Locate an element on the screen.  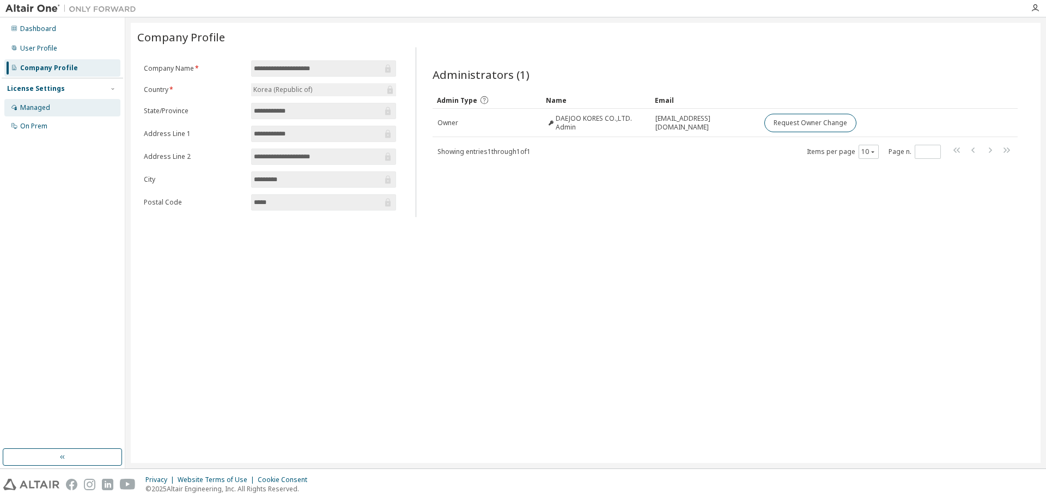
div: Company Profile is located at coordinates (49, 68).